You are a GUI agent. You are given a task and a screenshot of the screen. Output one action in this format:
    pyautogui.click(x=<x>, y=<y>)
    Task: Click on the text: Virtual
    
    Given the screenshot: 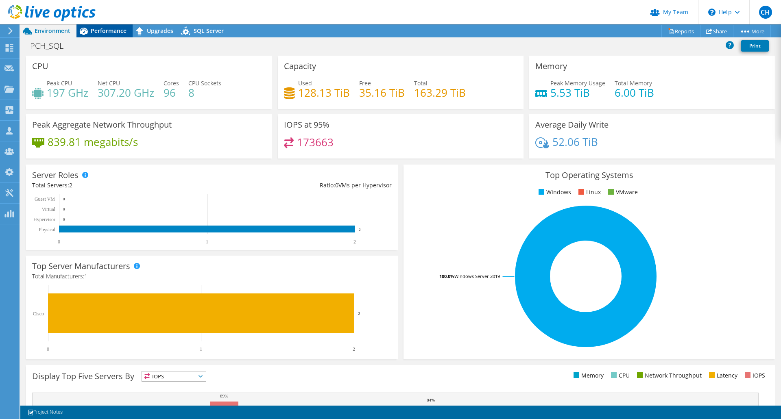 What is the action you would take?
    pyautogui.click(x=49, y=209)
    